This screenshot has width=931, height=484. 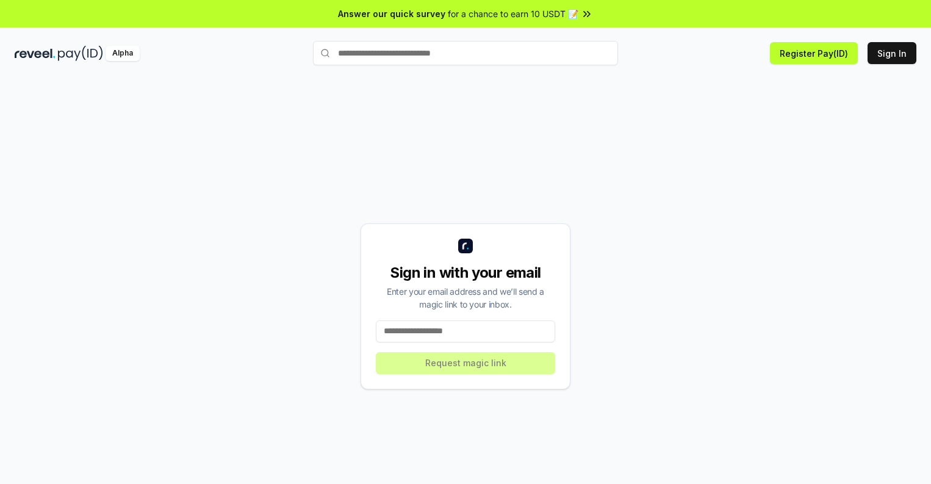 I want to click on span: Answer our quick survey, so click(x=392, y=13).